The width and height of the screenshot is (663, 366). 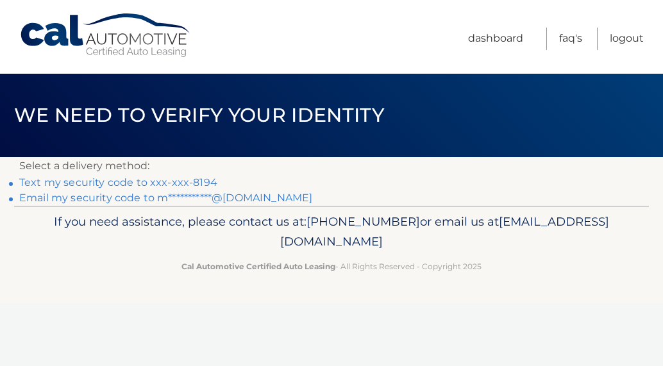 I want to click on a: Logout, so click(x=627, y=38).